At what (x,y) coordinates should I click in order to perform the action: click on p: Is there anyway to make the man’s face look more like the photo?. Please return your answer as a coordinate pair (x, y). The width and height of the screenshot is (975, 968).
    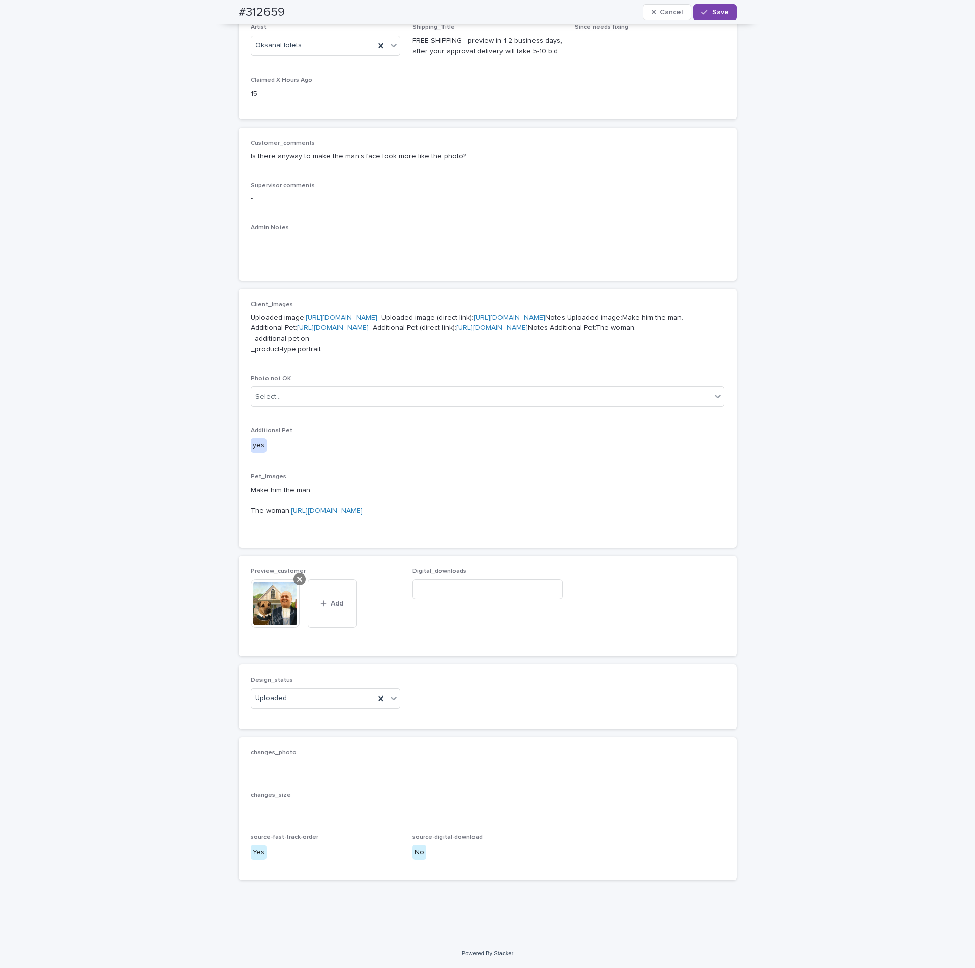
    Looking at the image, I should click on (488, 156).